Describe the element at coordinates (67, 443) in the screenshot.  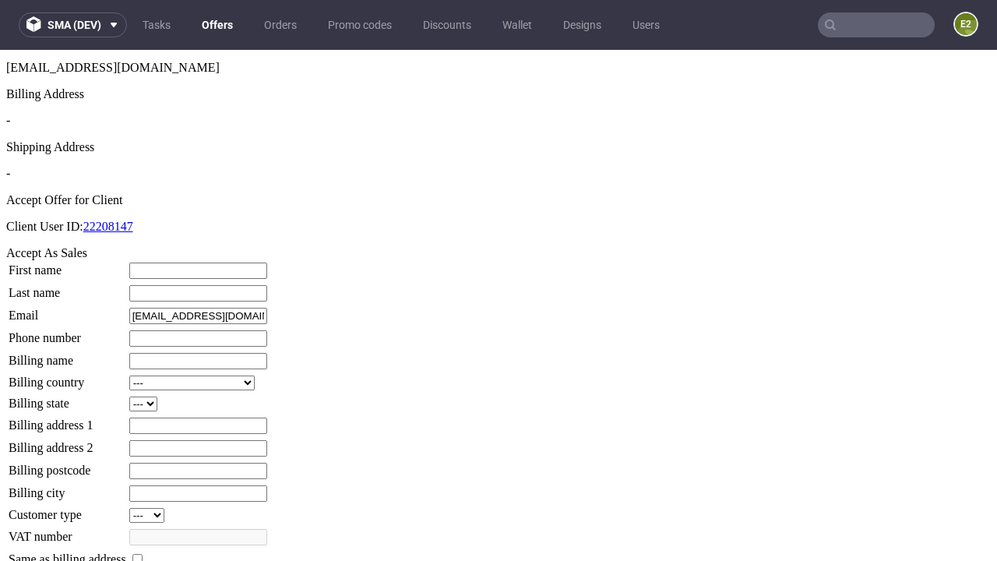
I see `td: Billing city` at that location.